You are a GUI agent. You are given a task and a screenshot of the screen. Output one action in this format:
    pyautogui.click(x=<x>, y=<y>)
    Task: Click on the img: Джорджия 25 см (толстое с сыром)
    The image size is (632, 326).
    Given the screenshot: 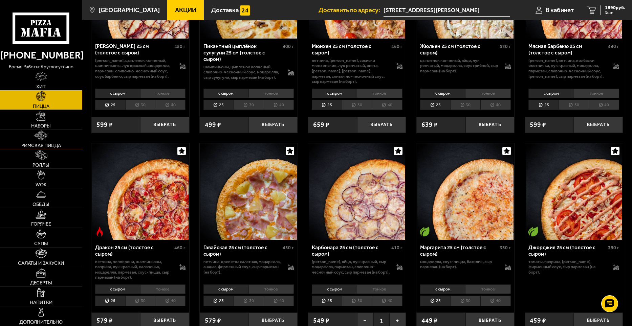 What is the action you would take?
    pyautogui.click(x=574, y=192)
    